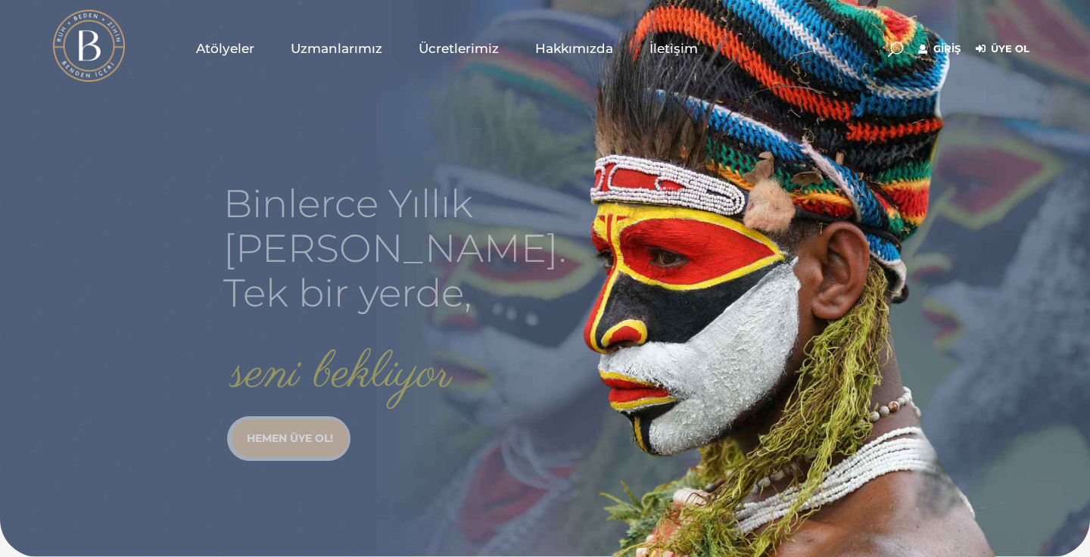 This screenshot has width=1090, height=557. Describe the element at coordinates (574, 48) in the screenshot. I see `a: Hakkımızda` at that location.